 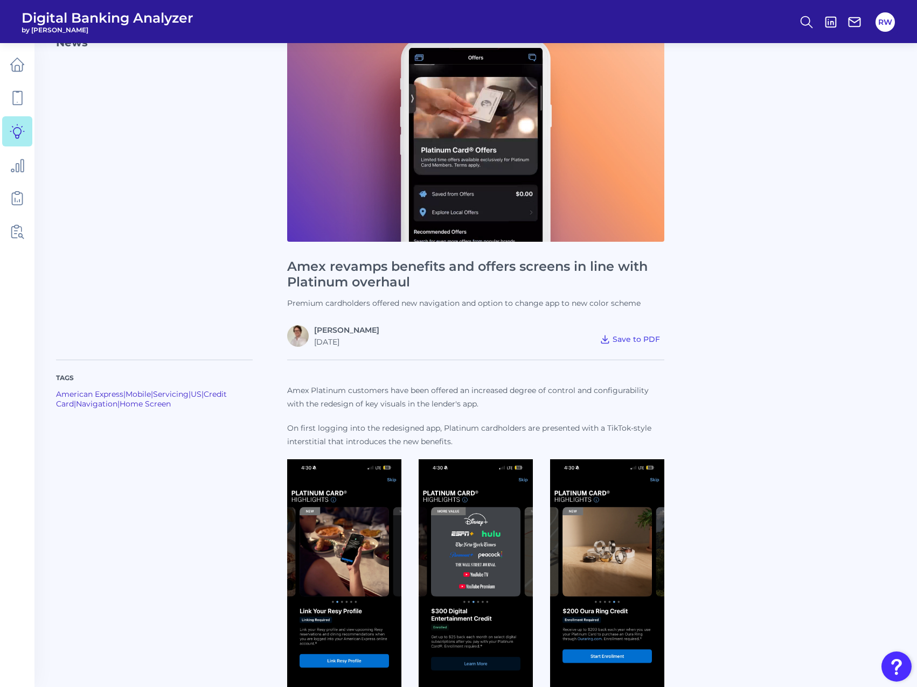 What do you see at coordinates (476, 303) in the screenshot?
I see `p: Premium cardholders offered new navigation and option to change app to new color scheme` at bounding box center [476, 303].